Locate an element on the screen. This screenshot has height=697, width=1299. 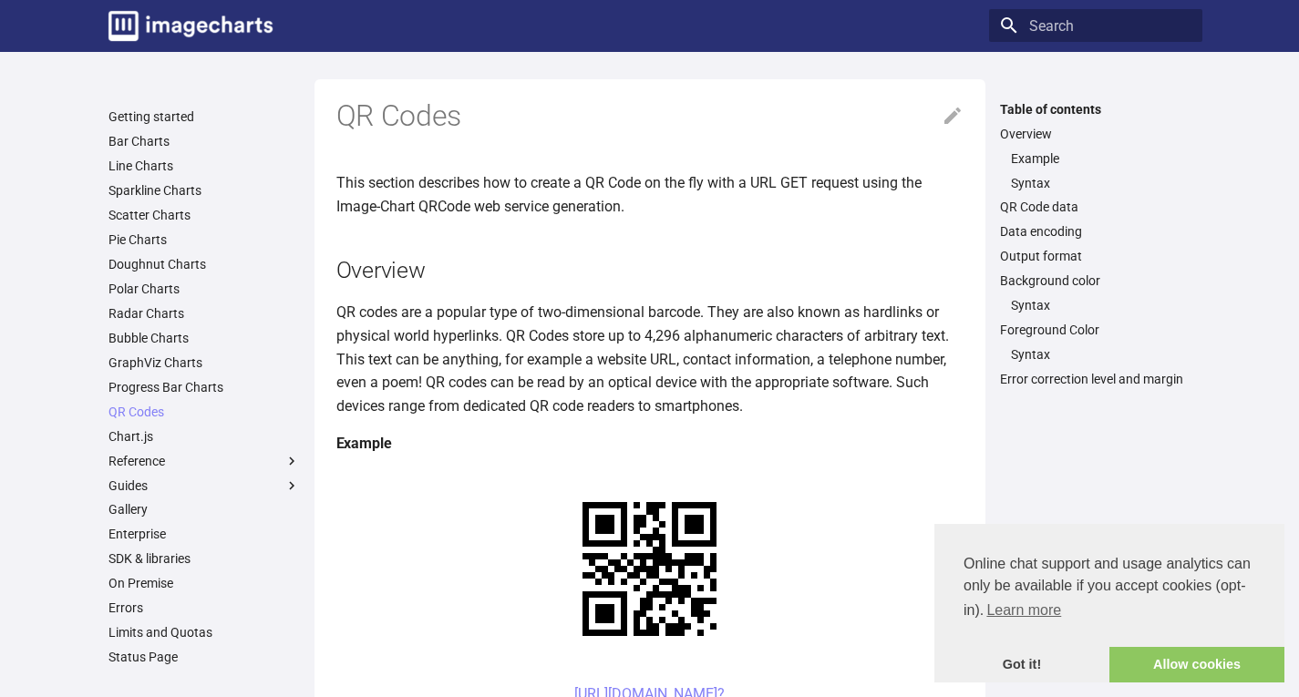
a: Foreground Color is located at coordinates (1096, 330).